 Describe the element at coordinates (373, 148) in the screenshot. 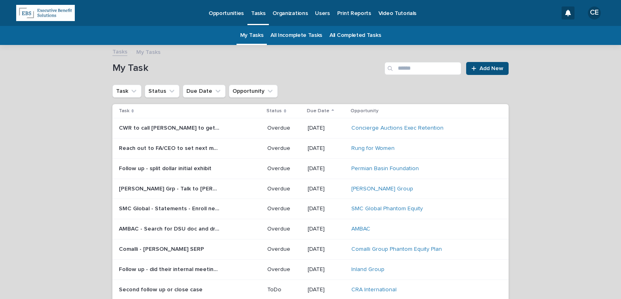

I see `a: Rung for Women` at that location.